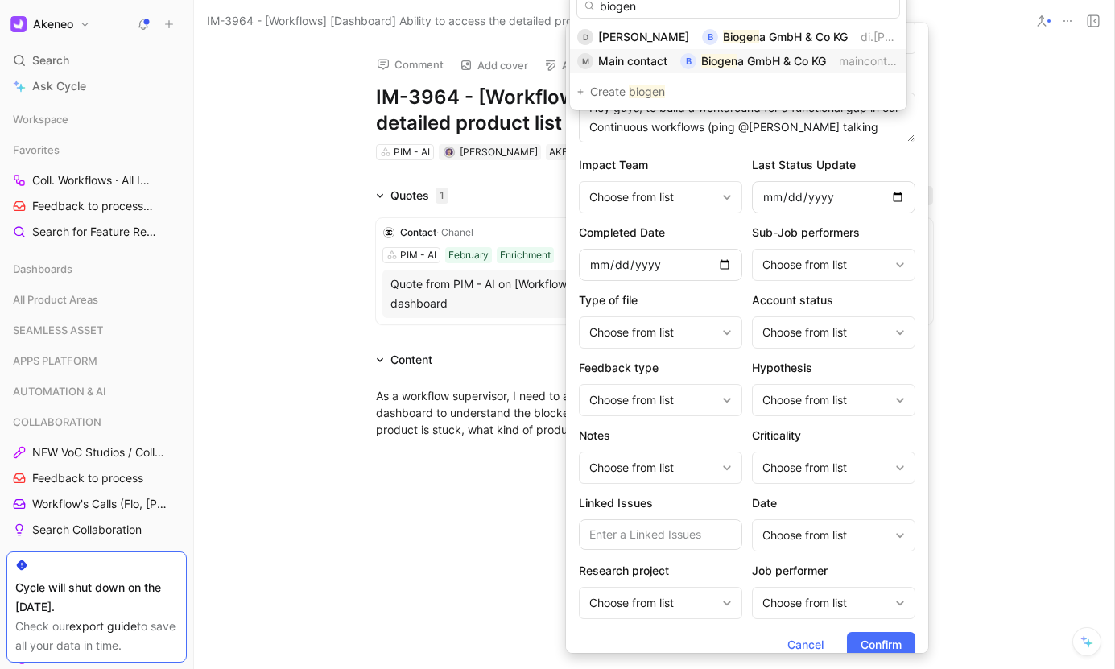 The image size is (1115, 669). I want to click on span: maincontact@, so click(877, 60).